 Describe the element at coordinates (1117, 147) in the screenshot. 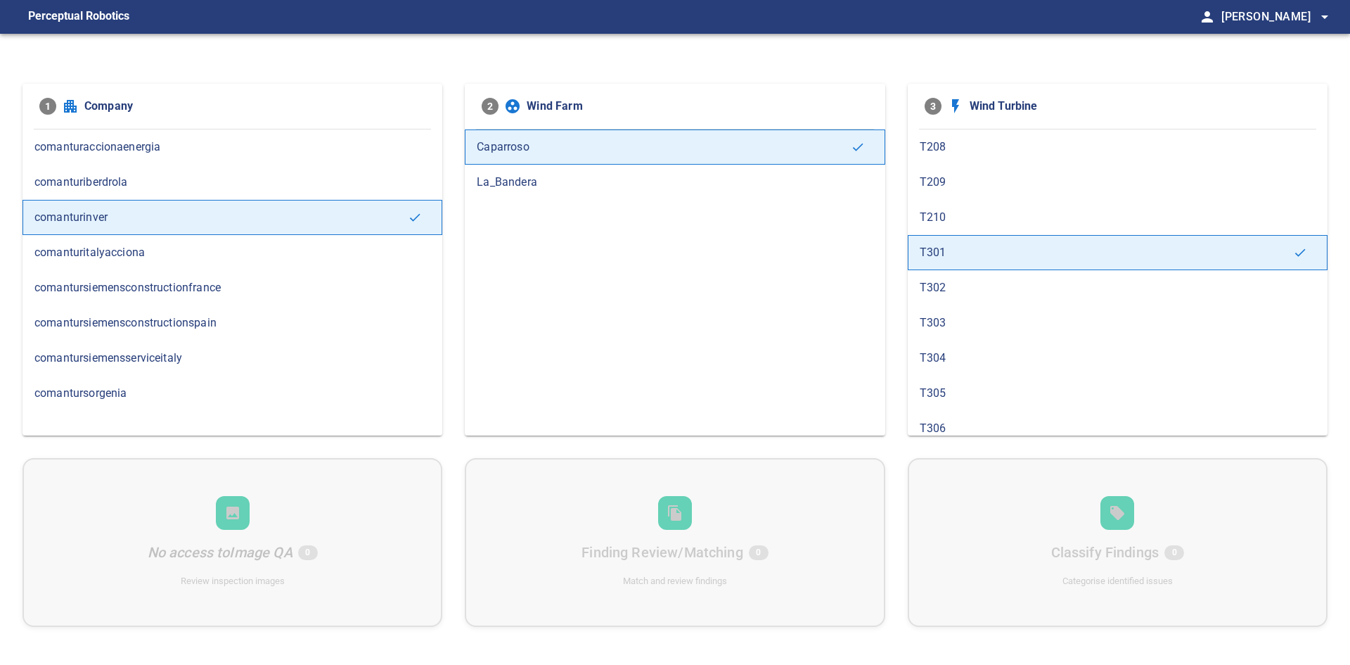

I see `span: T208` at that location.